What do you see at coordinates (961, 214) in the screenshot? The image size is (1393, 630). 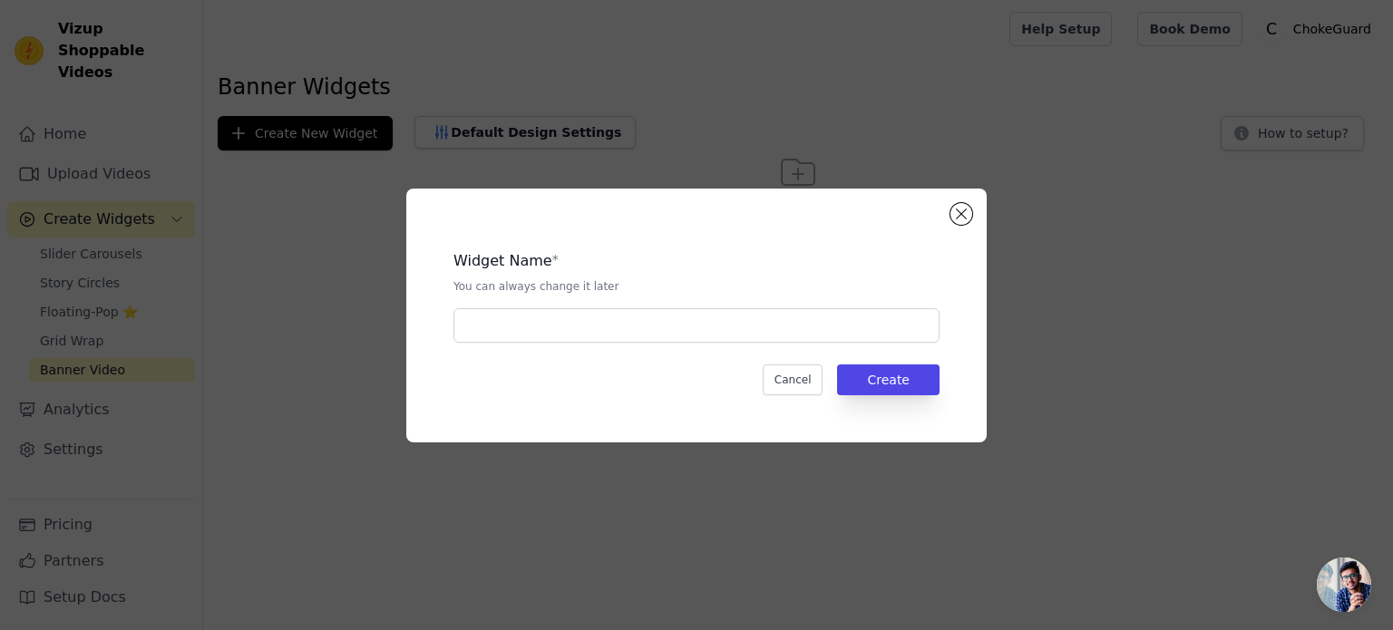 I see `button: Close modal` at bounding box center [961, 214].